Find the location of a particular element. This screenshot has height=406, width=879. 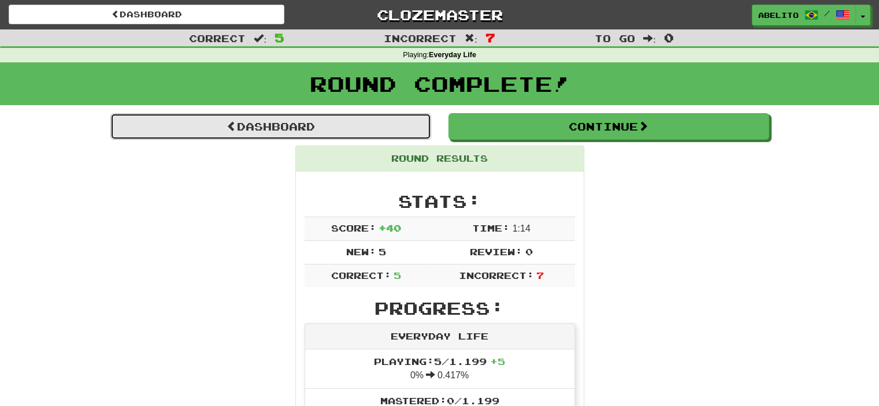

span: Time: is located at coordinates (491, 228).